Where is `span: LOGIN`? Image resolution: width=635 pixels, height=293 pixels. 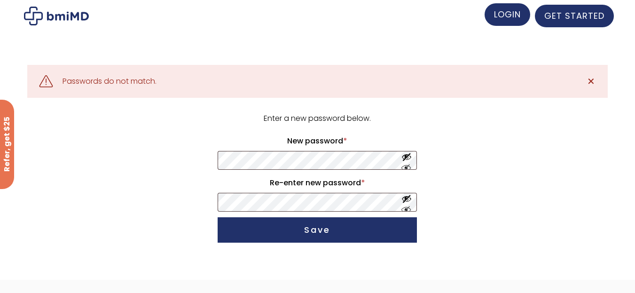
span: LOGIN is located at coordinates (507, 14).